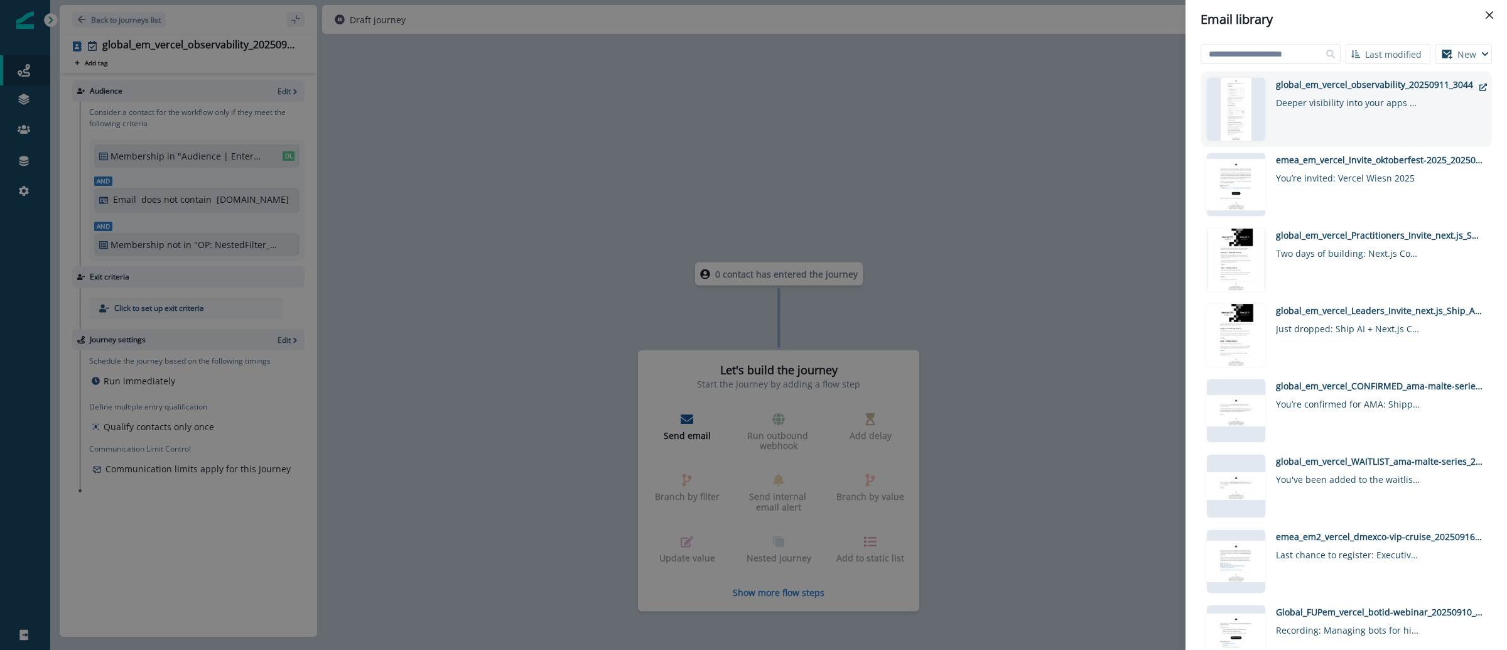  What do you see at coordinates (1490, 15) in the screenshot?
I see `button: Close` at bounding box center [1490, 15].